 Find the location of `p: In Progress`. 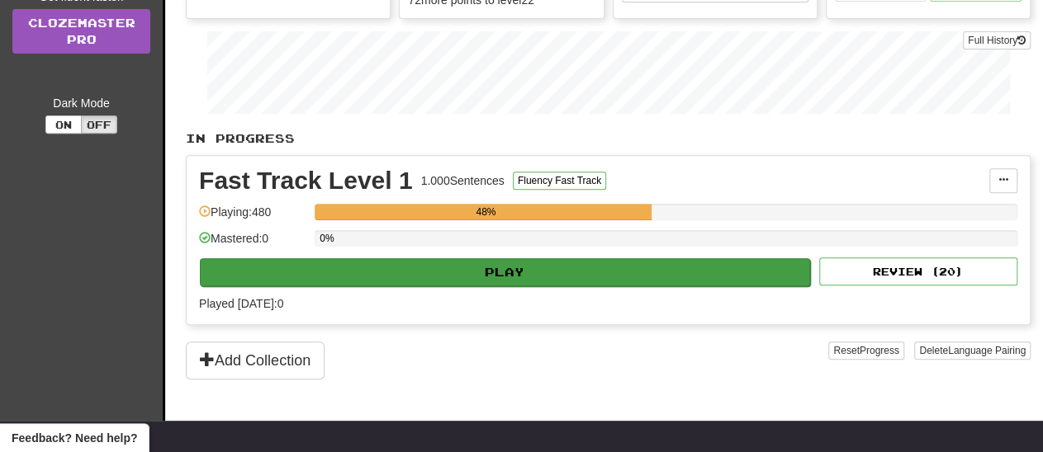

p: In Progress is located at coordinates (608, 139).